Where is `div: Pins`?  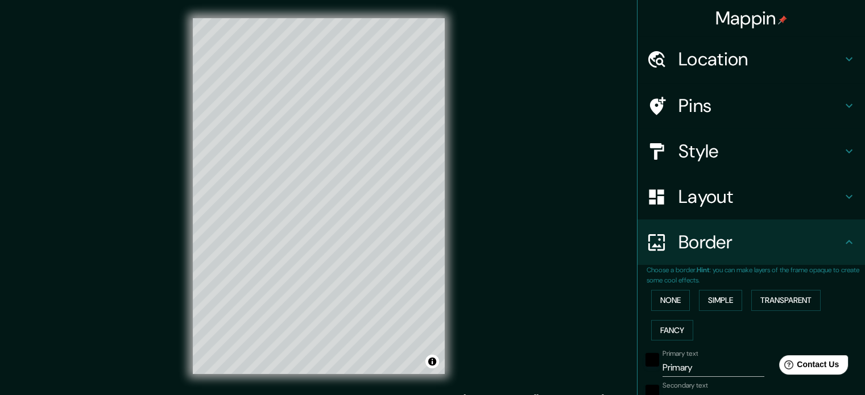 div: Pins is located at coordinates (751, 106).